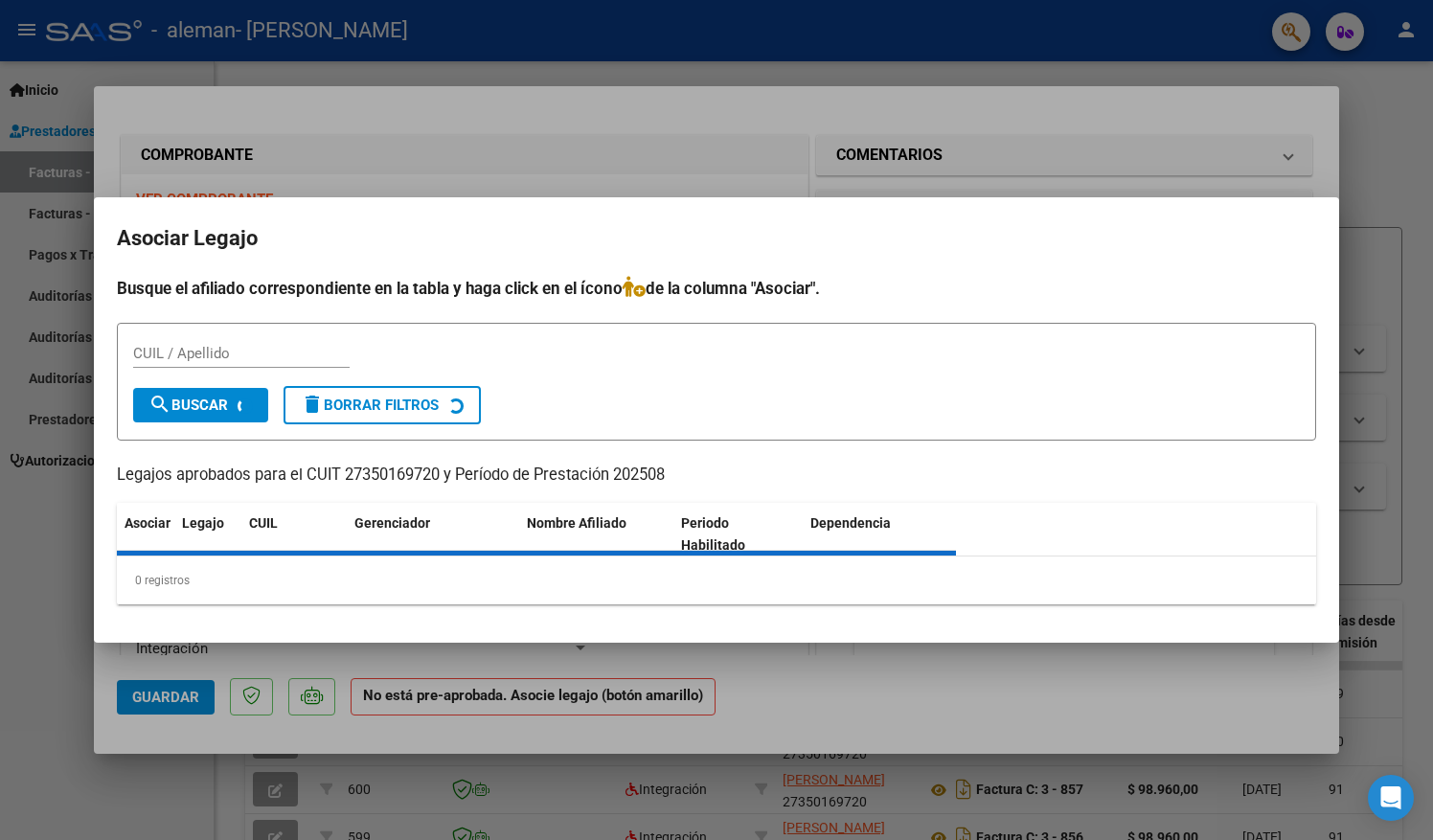 This screenshot has height=840, width=1433. Describe the element at coordinates (147, 523) in the screenshot. I see `span: Asociar` at that location.